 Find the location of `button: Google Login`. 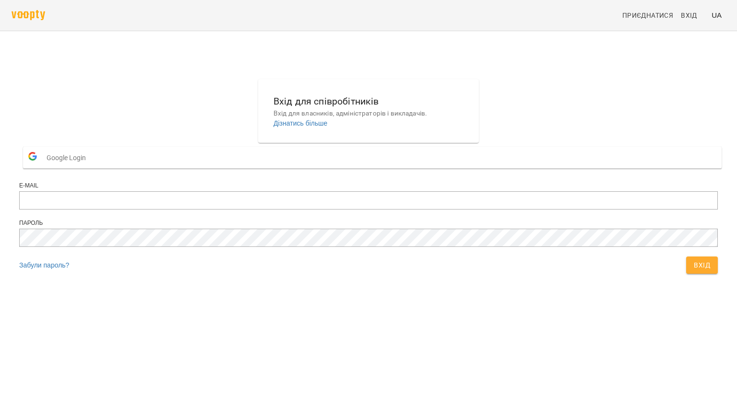

button: Google Login is located at coordinates (372, 157).